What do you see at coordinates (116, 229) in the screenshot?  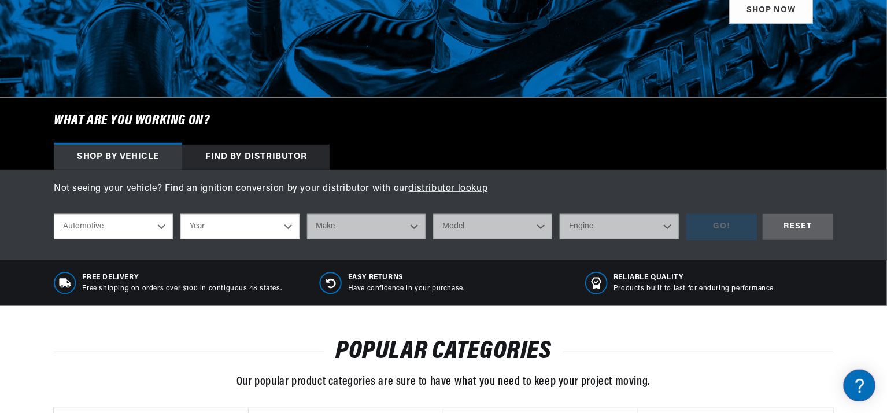 I see `div: Orders` at bounding box center [116, 229].